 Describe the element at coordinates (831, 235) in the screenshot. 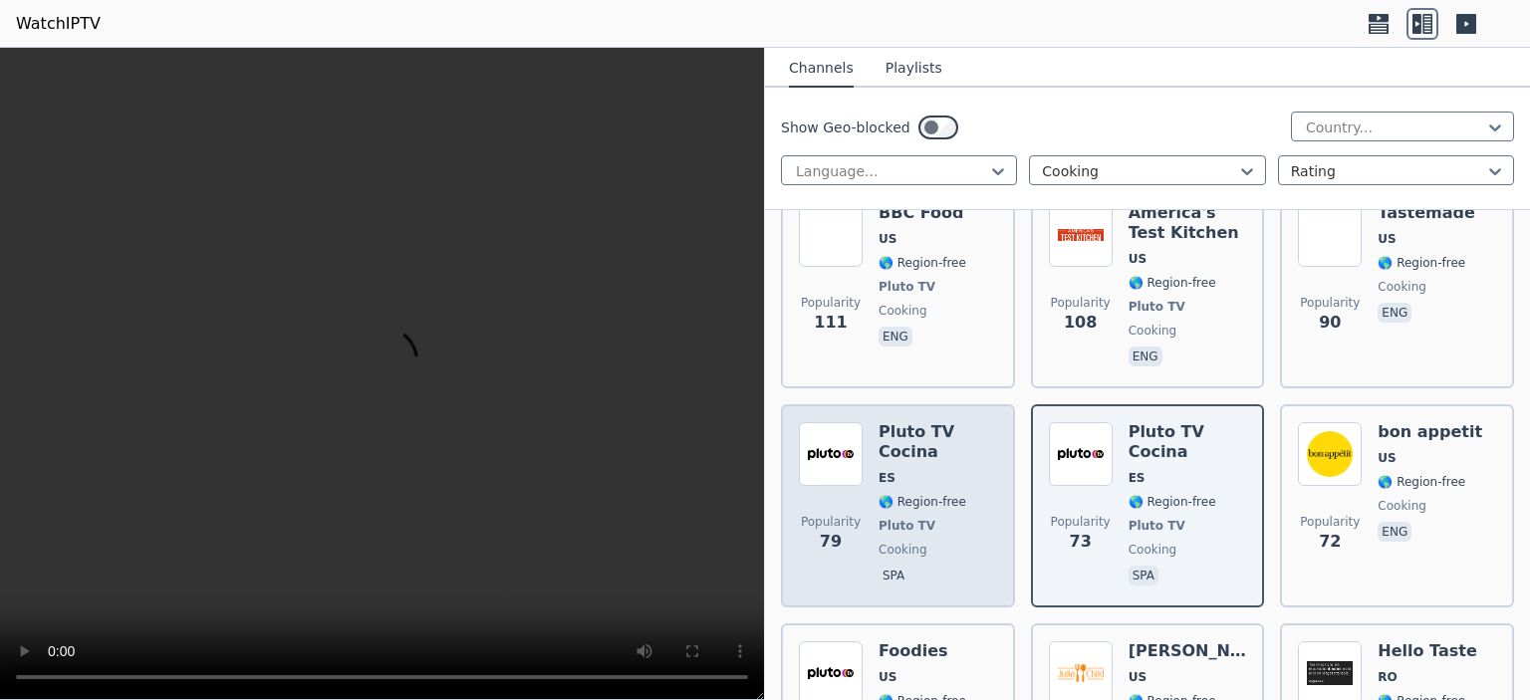

I see `img: BBC Food` at that location.